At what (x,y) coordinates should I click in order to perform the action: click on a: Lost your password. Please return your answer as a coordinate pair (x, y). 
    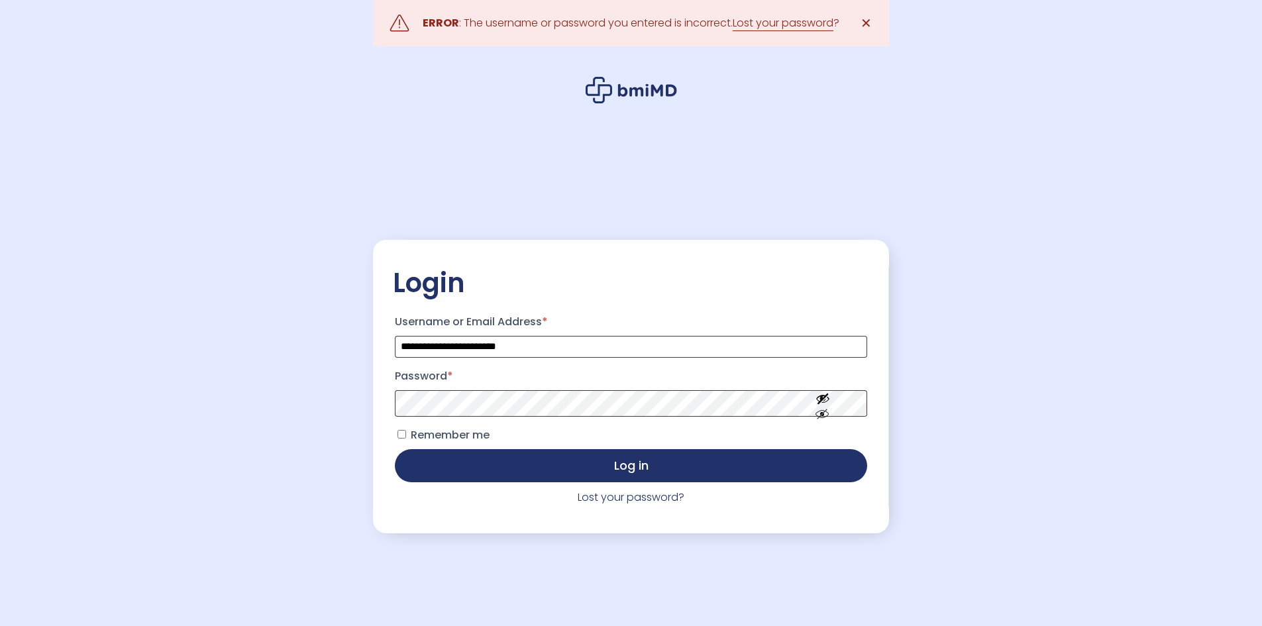
    Looking at the image, I should click on (783, 23).